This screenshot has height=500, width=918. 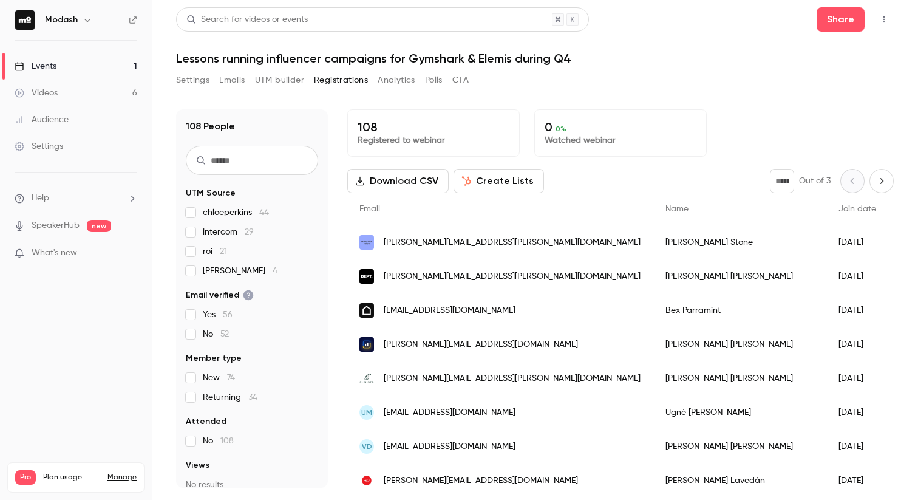 What do you see at coordinates (279, 80) in the screenshot?
I see `button: UTM builder` at bounding box center [279, 80].